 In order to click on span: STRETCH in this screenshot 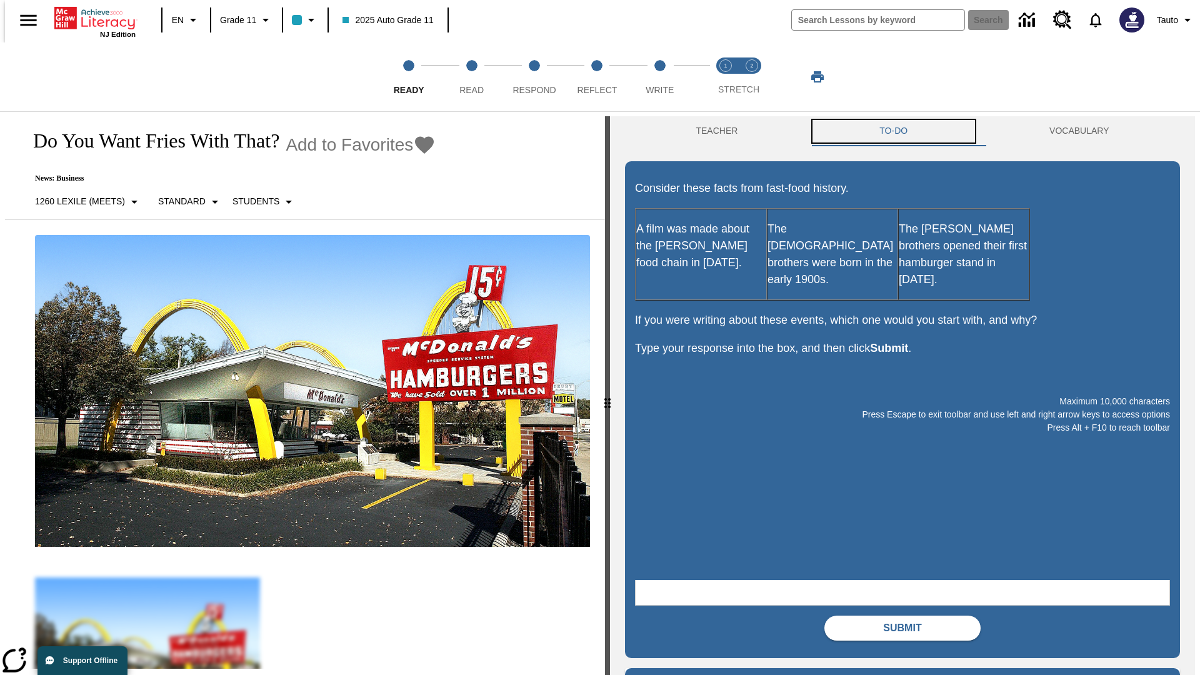, I will do `click(739, 89)`.